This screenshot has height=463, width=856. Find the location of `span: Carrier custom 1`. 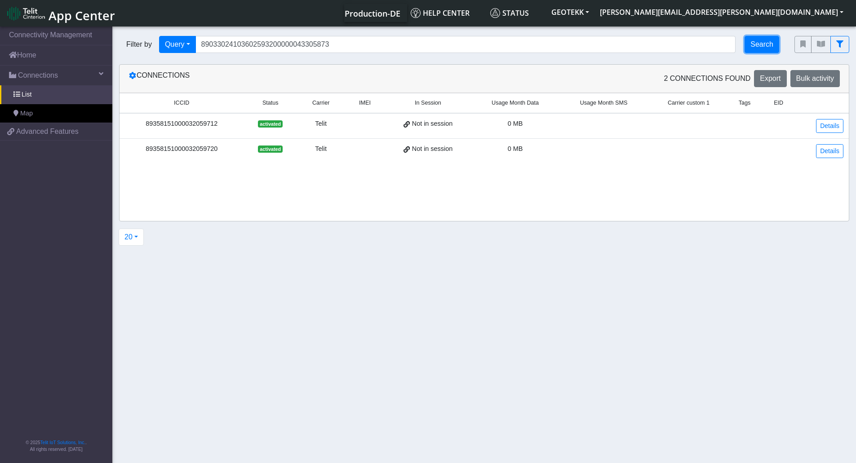

span: Carrier custom 1 is located at coordinates (689, 103).